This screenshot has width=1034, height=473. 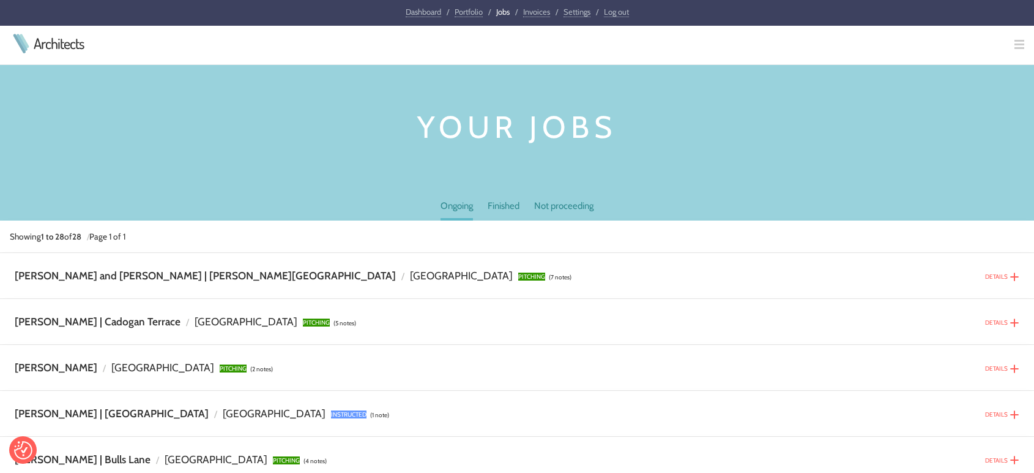 What do you see at coordinates (23, 450) in the screenshot?
I see `img: Revisit consent button` at bounding box center [23, 450].